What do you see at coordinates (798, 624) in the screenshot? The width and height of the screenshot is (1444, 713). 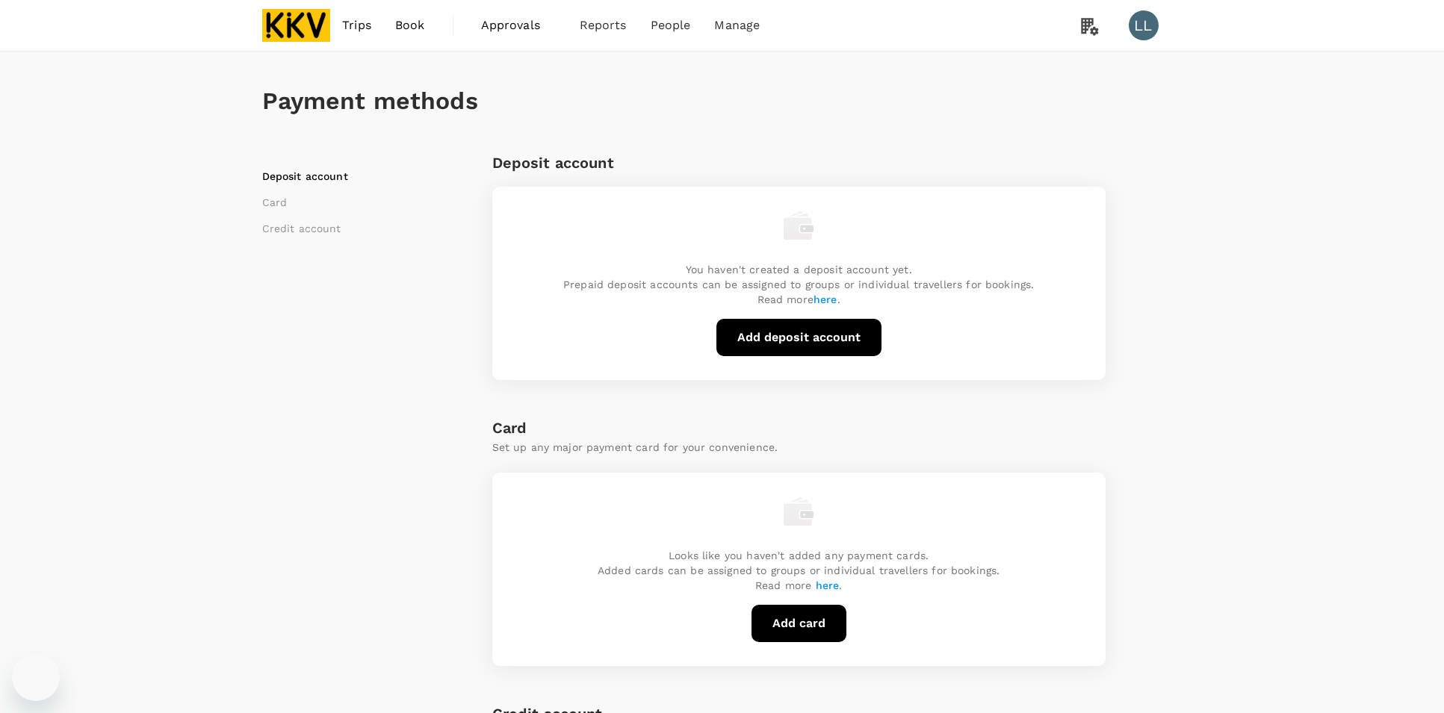 I see `button: Add card` at bounding box center [798, 624].